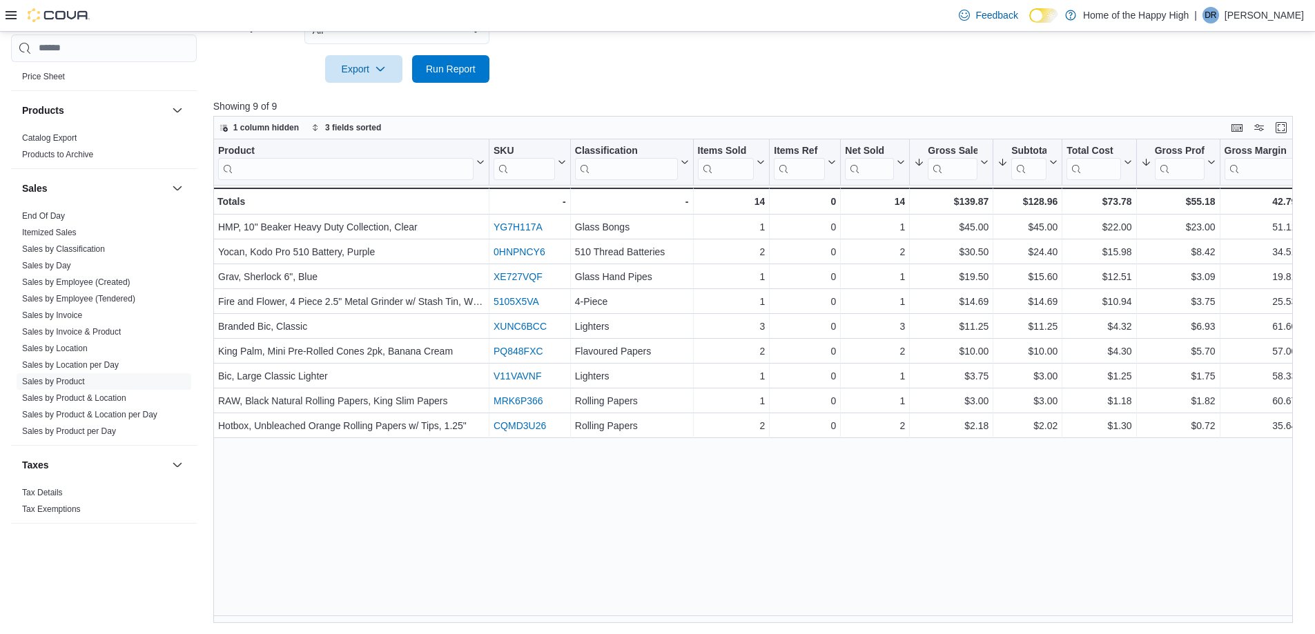 The height and width of the screenshot is (634, 1315). Describe the element at coordinates (731, 162) in the screenshot. I see `button: Items Sold` at that location.